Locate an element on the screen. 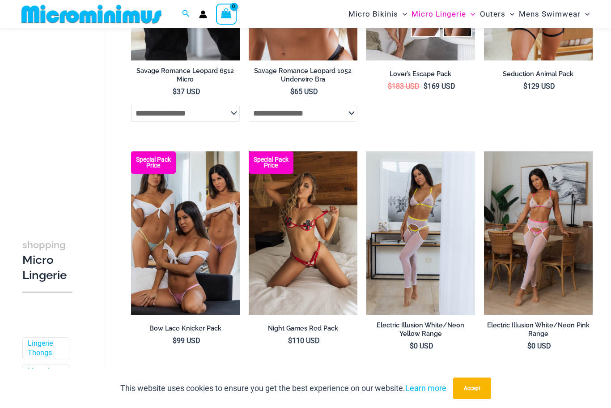 The height and width of the screenshot is (408, 611). a: Electric Illusion White/Neon Pink Range is located at coordinates (538, 331).